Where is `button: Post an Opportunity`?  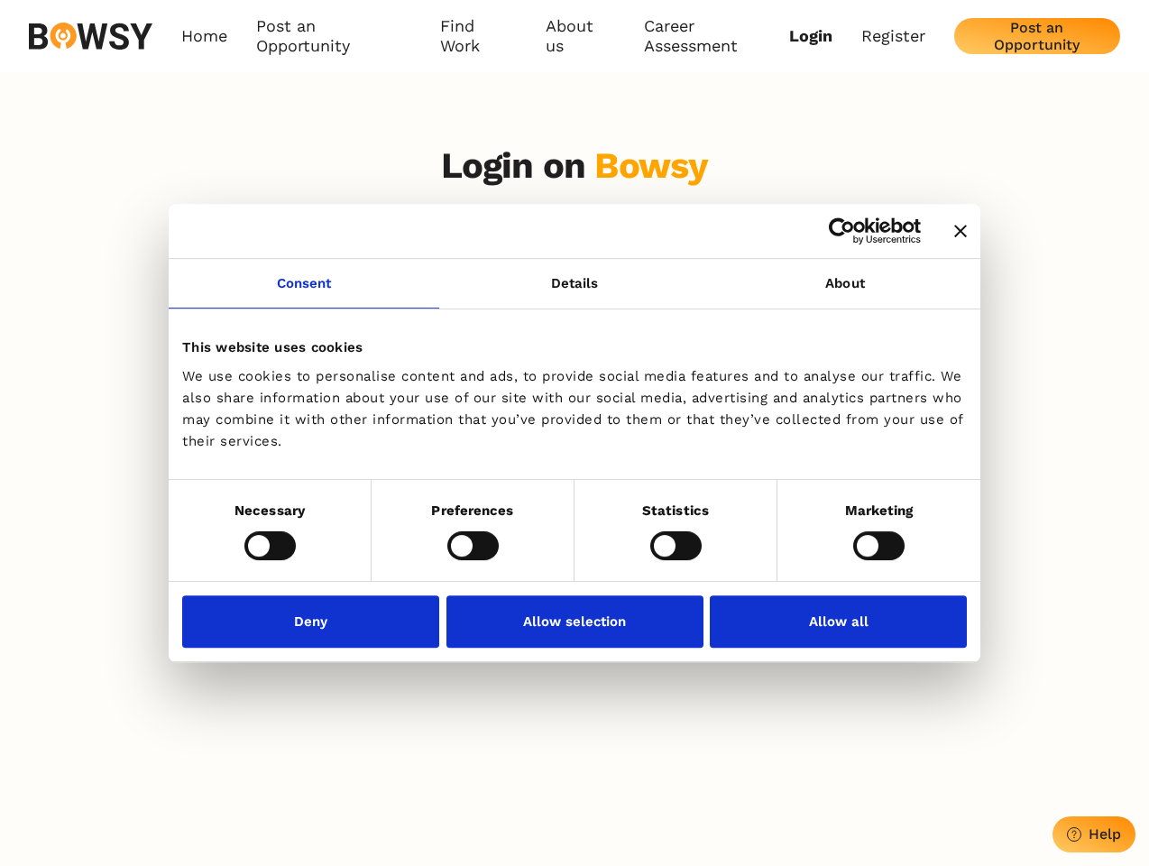 button: Post an Opportunity is located at coordinates (1037, 36).